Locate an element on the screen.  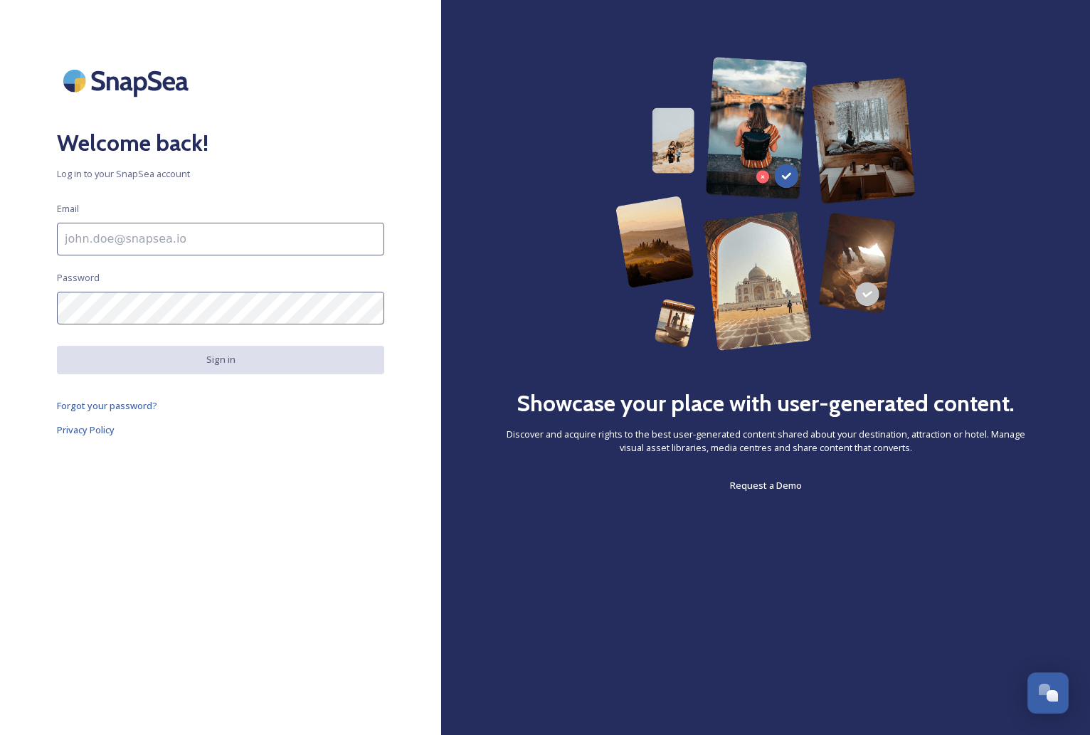
span: Log in to your SnapSea account is located at coordinates (221, 174).